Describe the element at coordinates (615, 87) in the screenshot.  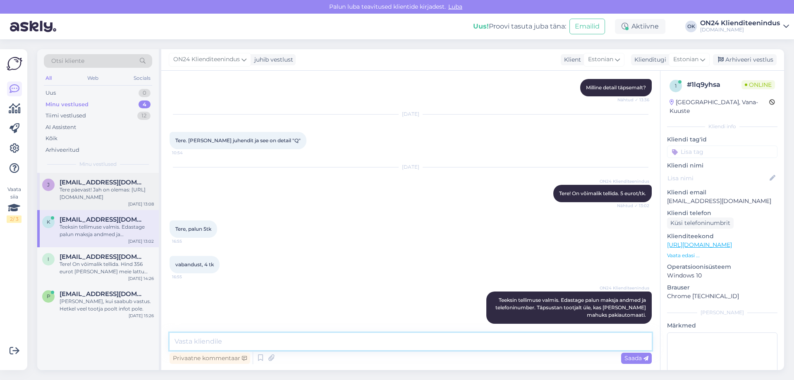
I see `span: Milline detail täpsemalt?` at that location.